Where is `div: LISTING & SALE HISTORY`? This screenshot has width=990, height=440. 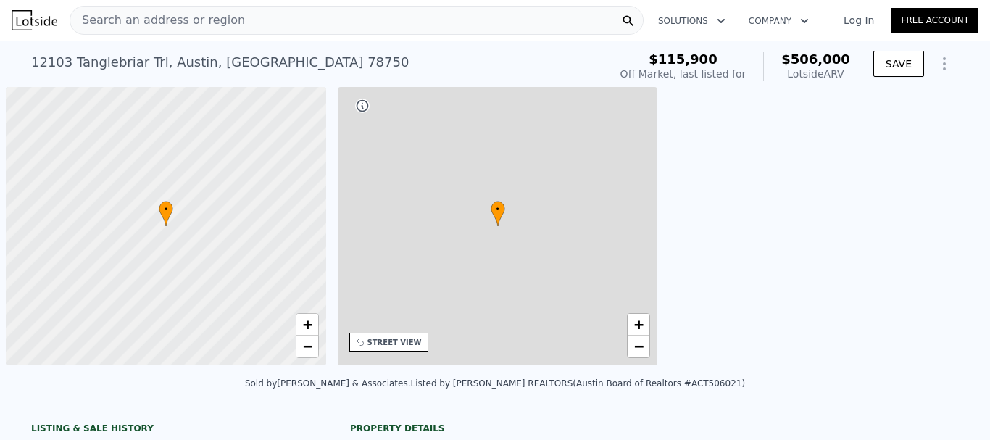 div: LISTING & SALE HISTORY is located at coordinates (176, 430).